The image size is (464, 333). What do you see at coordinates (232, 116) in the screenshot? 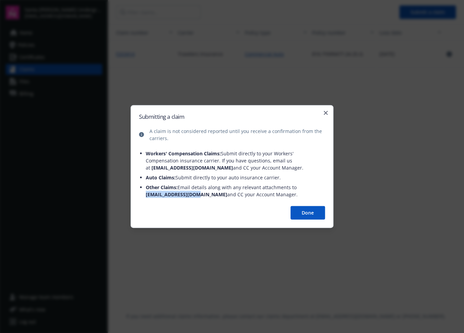
I see `h2: Submitting a claim` at bounding box center [232, 116].